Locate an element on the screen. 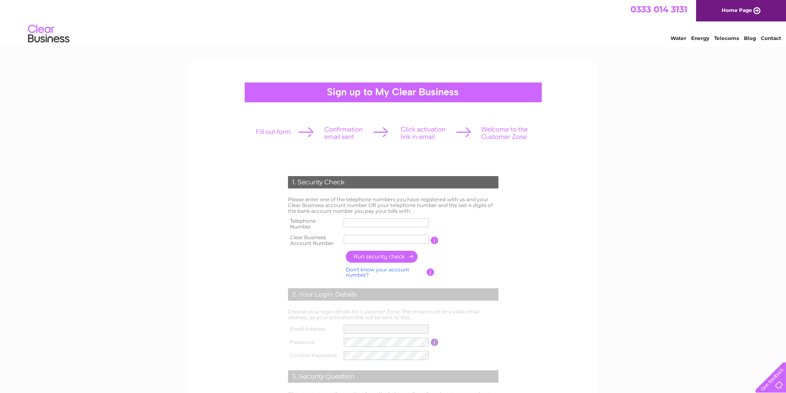  a: Telecoms is located at coordinates (726, 38).